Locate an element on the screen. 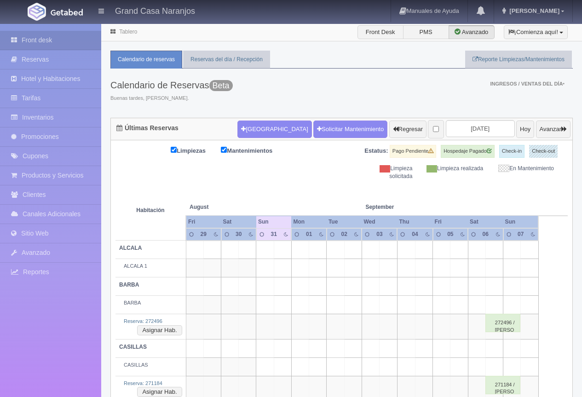  button: ¡Comienza aquí! is located at coordinates (535, 32).